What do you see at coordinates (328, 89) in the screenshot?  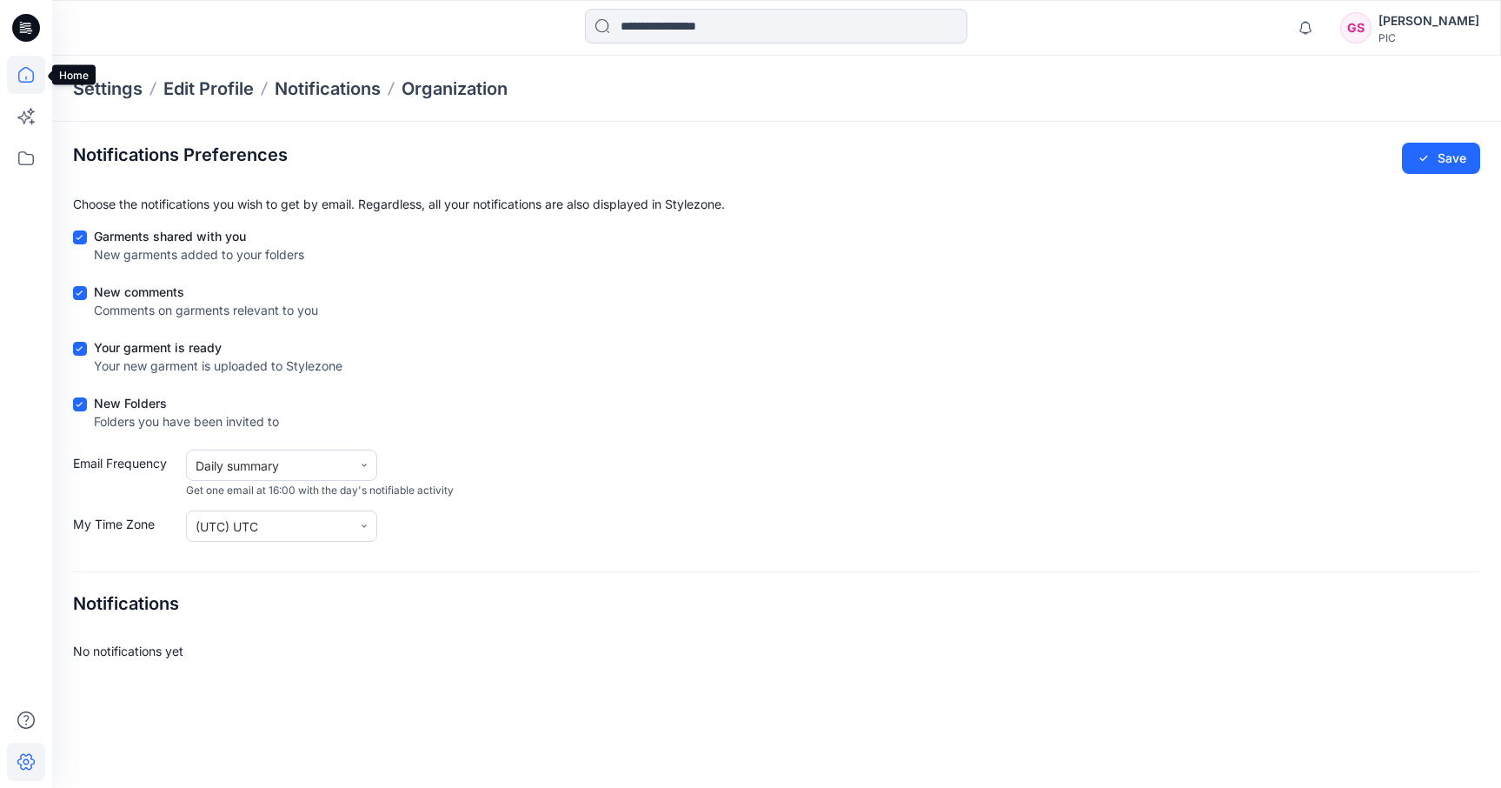 I see `a: Notifications` at bounding box center [328, 89].